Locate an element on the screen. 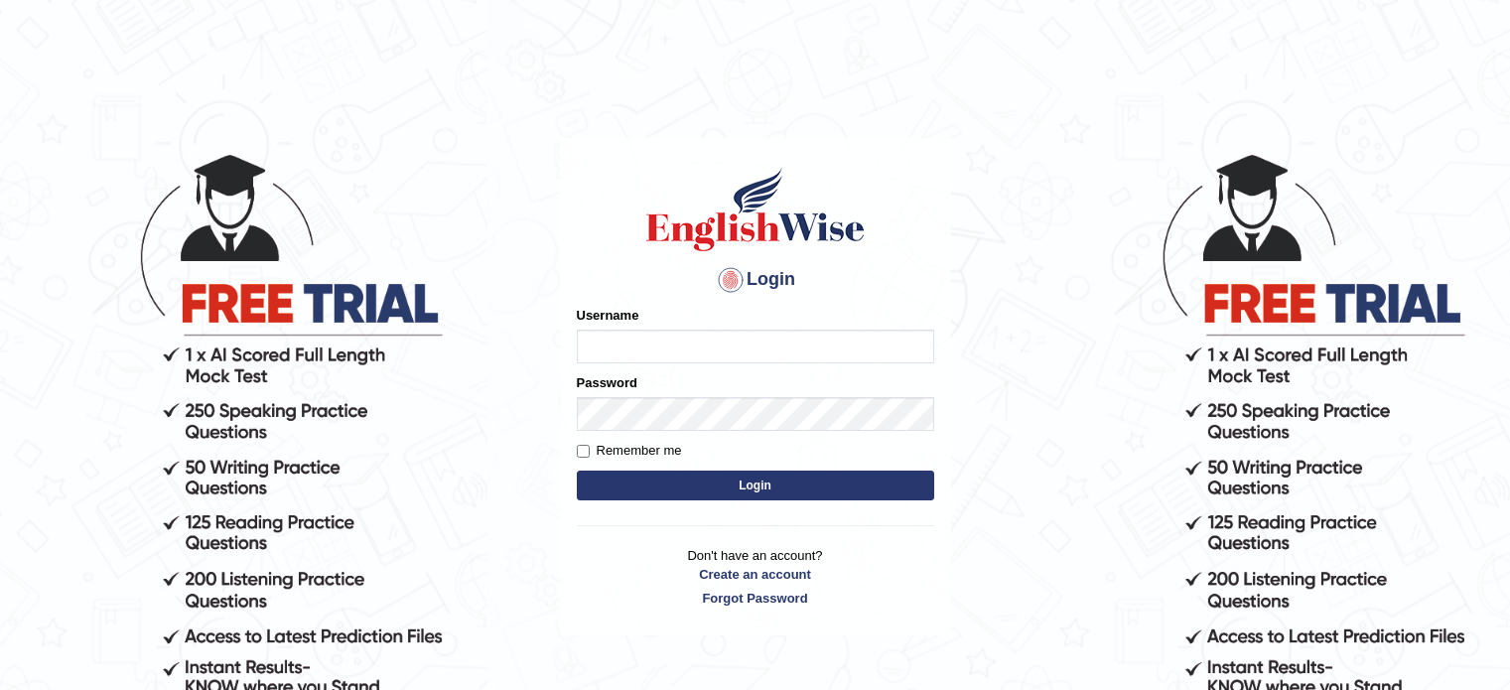  h4: Login is located at coordinates (756, 280).